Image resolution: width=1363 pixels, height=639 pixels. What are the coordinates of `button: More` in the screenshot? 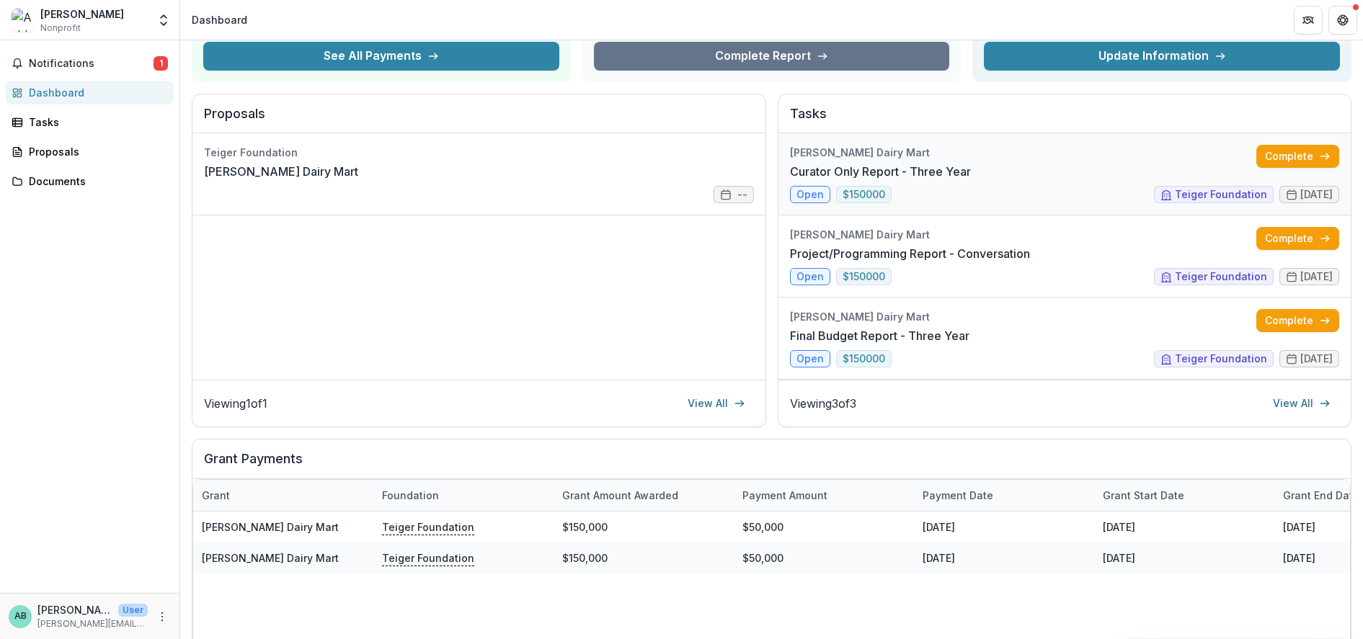 It's located at (162, 617).